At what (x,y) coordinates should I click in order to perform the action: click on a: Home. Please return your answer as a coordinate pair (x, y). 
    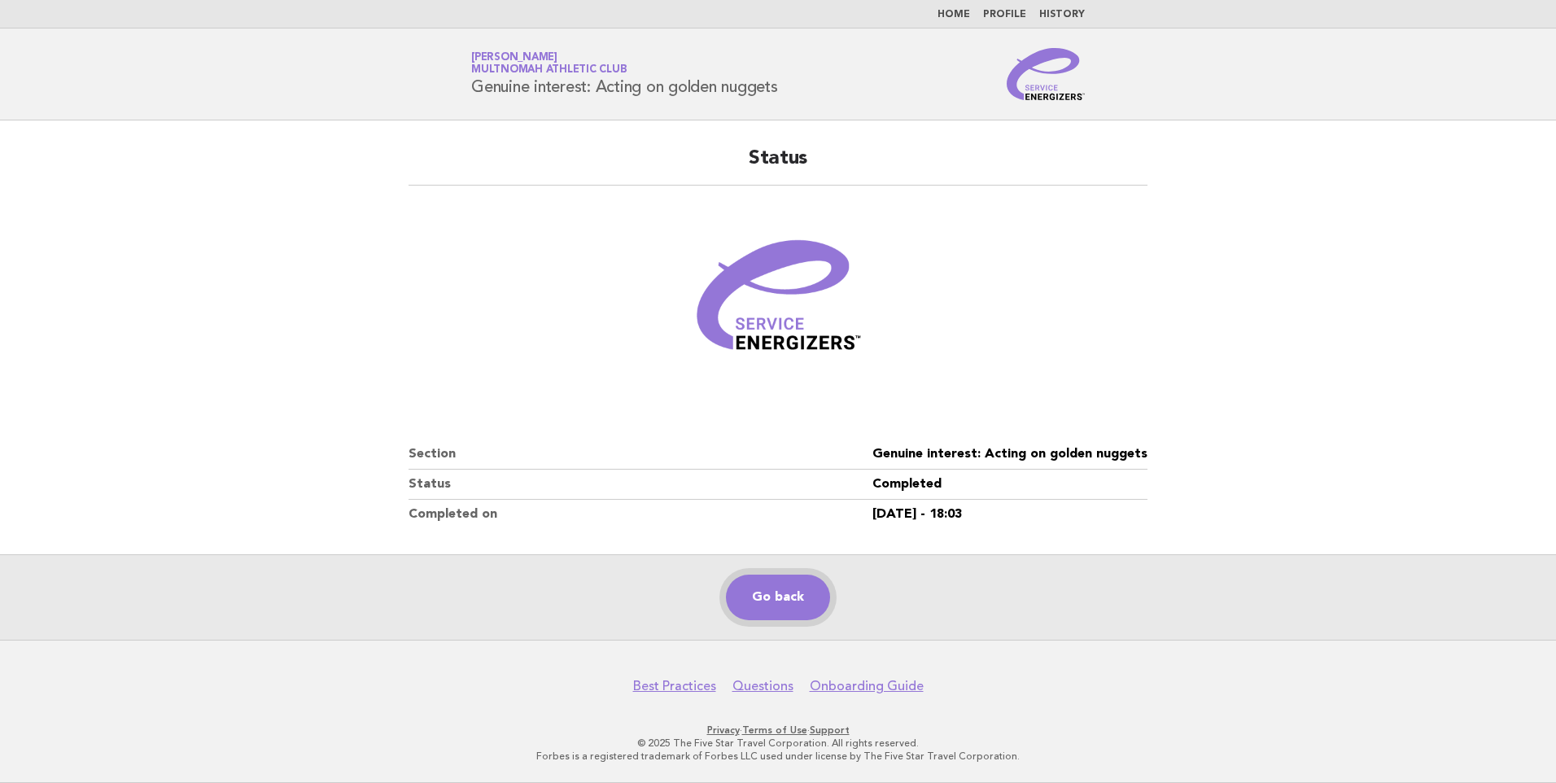
    Looking at the image, I should click on (954, 15).